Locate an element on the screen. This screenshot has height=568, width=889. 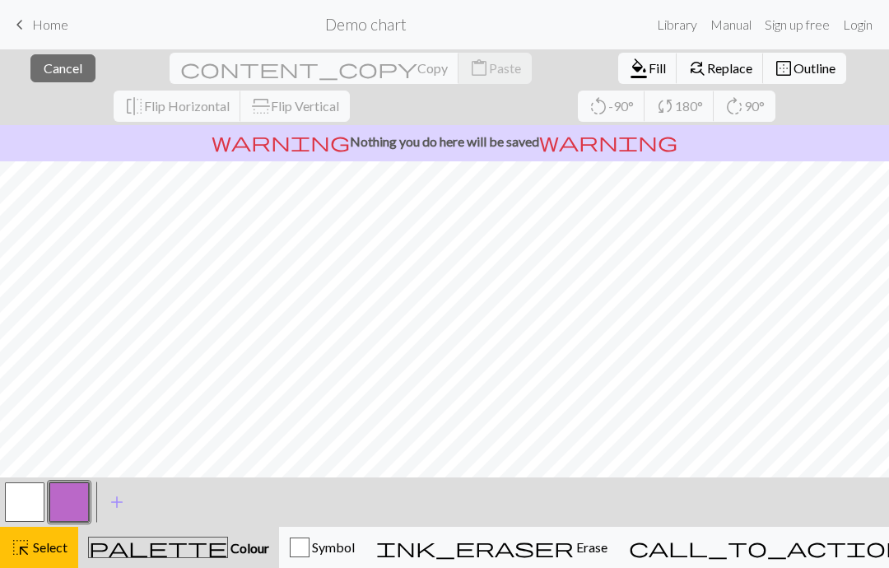
a: Sign up free is located at coordinates (797, 25).